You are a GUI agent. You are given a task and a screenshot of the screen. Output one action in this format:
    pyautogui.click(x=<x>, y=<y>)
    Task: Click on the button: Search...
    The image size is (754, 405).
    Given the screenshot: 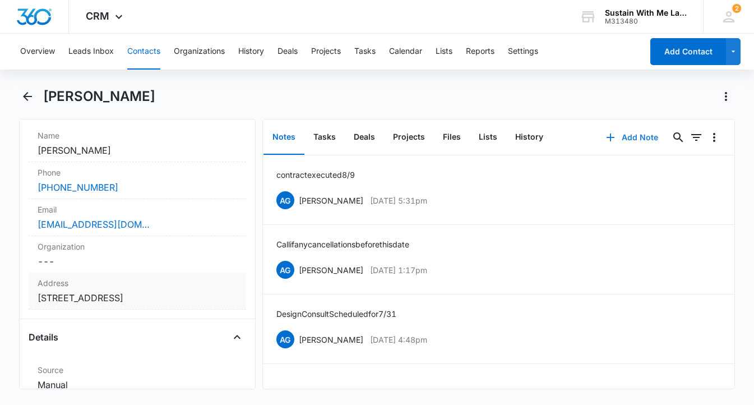 What is the action you would take?
    pyautogui.click(x=678, y=137)
    